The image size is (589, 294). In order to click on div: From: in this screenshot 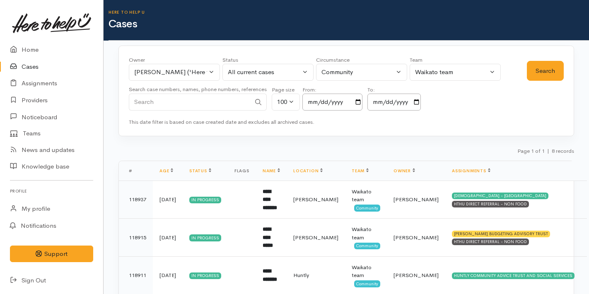, I will do `click(332, 90)`.